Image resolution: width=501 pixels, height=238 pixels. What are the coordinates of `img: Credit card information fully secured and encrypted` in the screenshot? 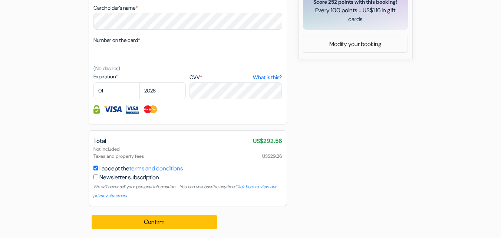 It's located at (96, 109).